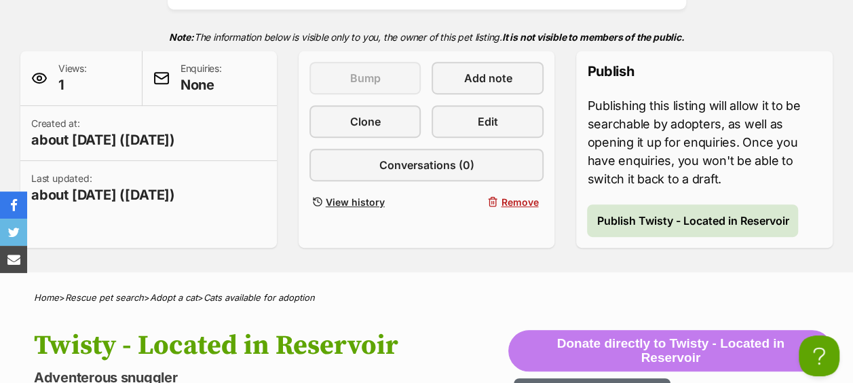 The width and height of the screenshot is (853, 383). Describe the element at coordinates (46, 297) in the screenshot. I see `a: Home` at that location.